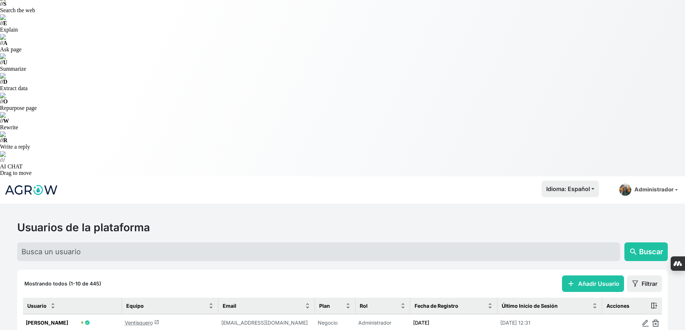 The height and width of the screenshot is (330, 685). Describe the element at coordinates (135, 305) in the screenshot. I see `span: Equipo` at that location.